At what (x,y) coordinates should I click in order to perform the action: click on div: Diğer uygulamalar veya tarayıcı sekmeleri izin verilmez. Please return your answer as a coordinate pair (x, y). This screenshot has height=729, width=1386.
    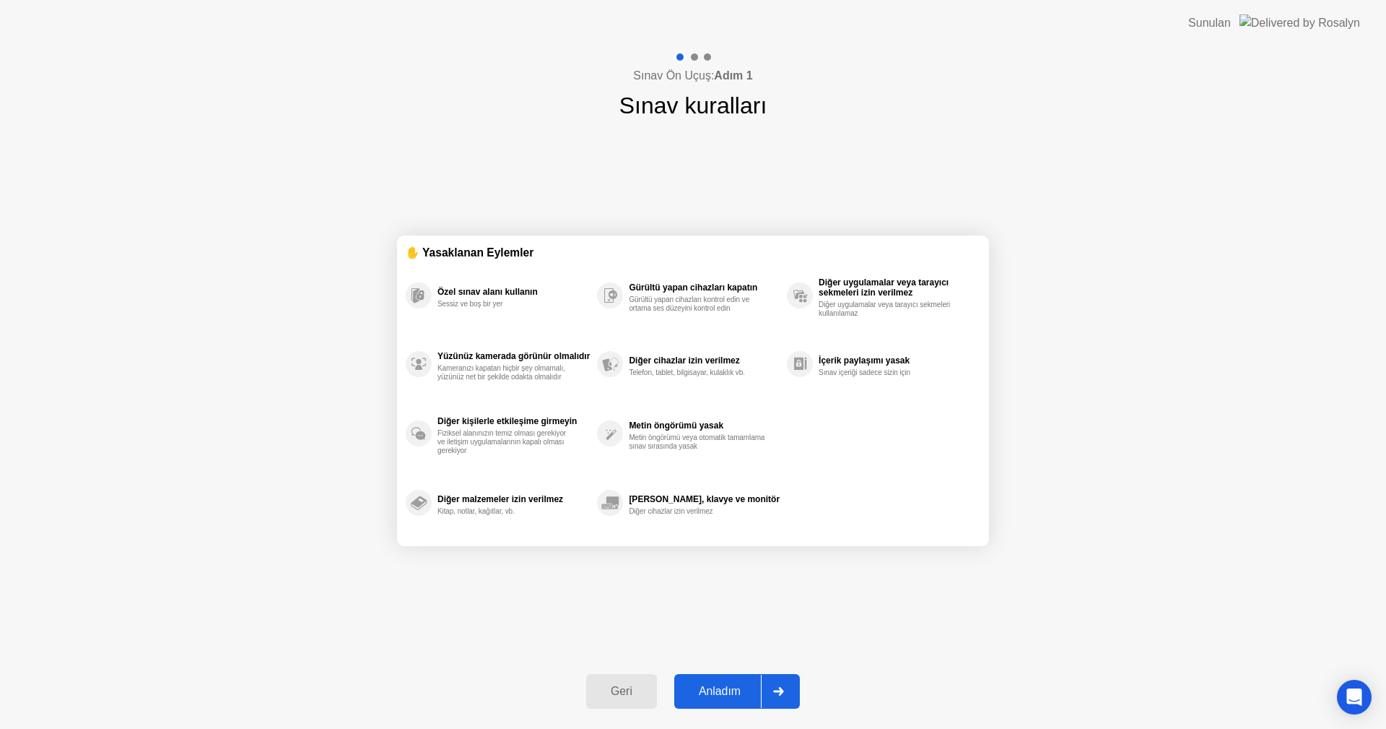
    Looking at the image, I should click on (896, 287).